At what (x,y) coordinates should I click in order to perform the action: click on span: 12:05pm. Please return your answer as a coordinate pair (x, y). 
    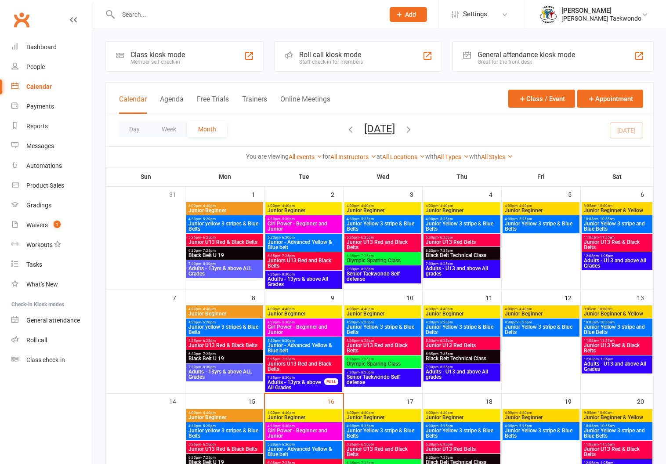
    Looking at the image, I should click on (617, 359).